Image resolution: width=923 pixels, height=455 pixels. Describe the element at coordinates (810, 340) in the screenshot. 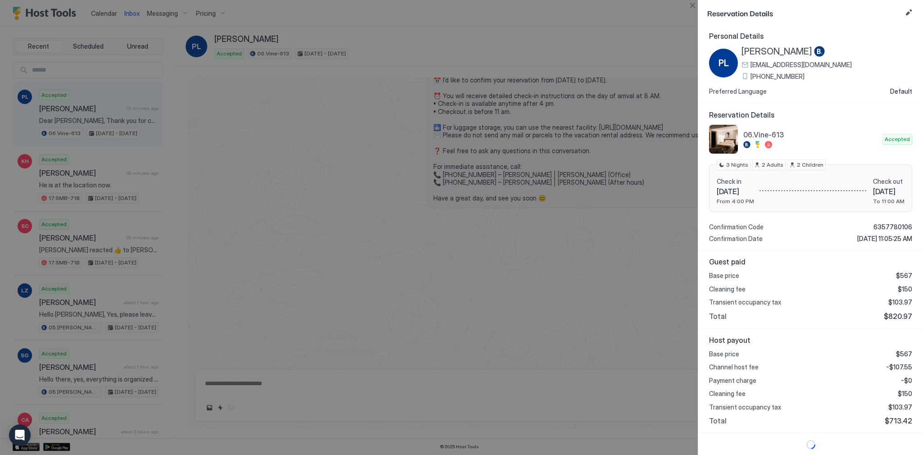

I see `span: Host payout` at that location.